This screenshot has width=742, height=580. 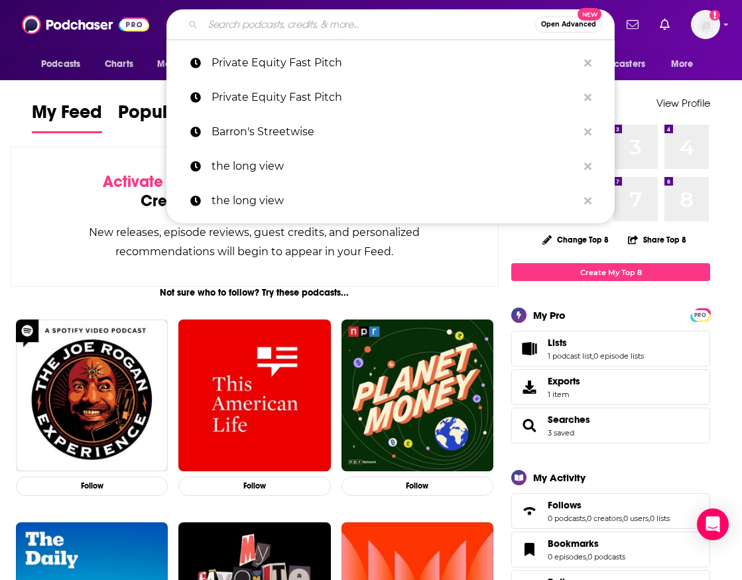 What do you see at coordinates (636, 519) in the screenshot?
I see `a: 0 users` at bounding box center [636, 519].